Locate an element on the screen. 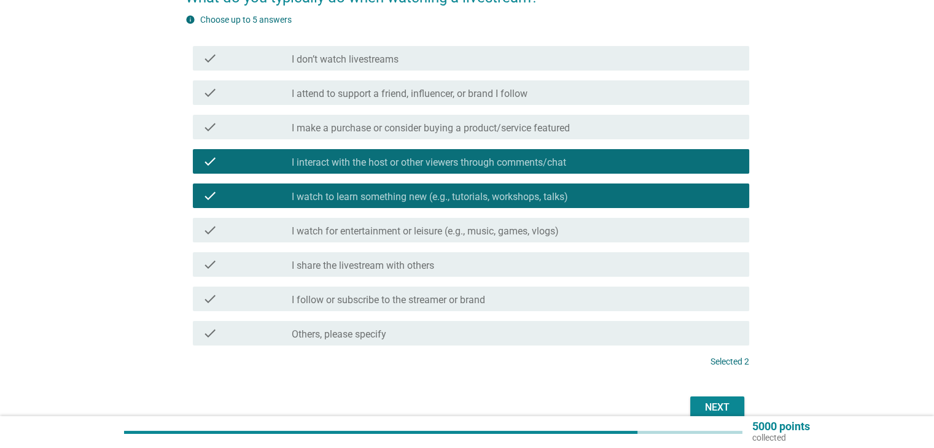 Image resolution: width=934 pixels, height=448 pixels. label: I share the livestream with others is located at coordinates (363, 266).